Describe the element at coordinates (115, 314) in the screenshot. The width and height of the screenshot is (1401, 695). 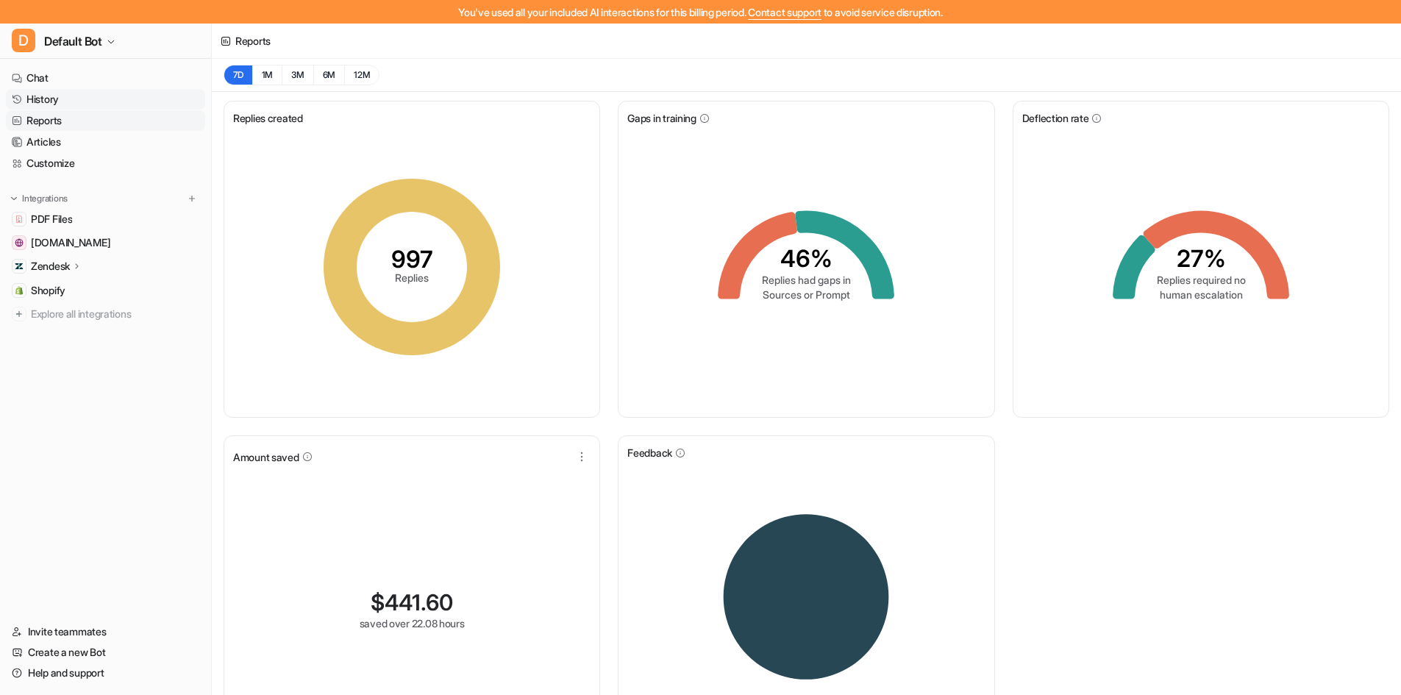
I see `span: Explore all integrations` at that location.